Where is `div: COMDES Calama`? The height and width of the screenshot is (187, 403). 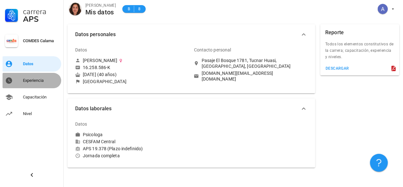 div: COMDES Calama is located at coordinates (41, 41).